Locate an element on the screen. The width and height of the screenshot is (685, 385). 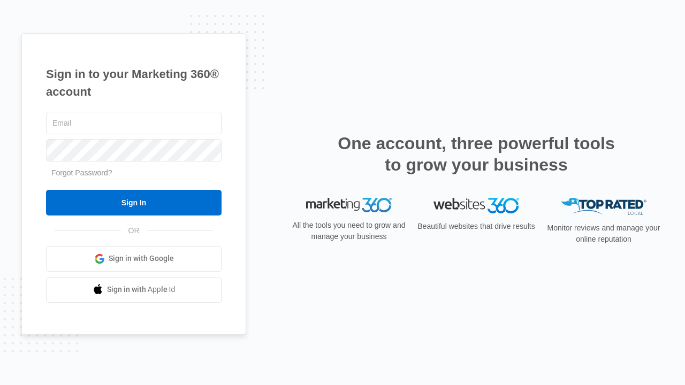
span: Sign in with Google is located at coordinates (141, 258).